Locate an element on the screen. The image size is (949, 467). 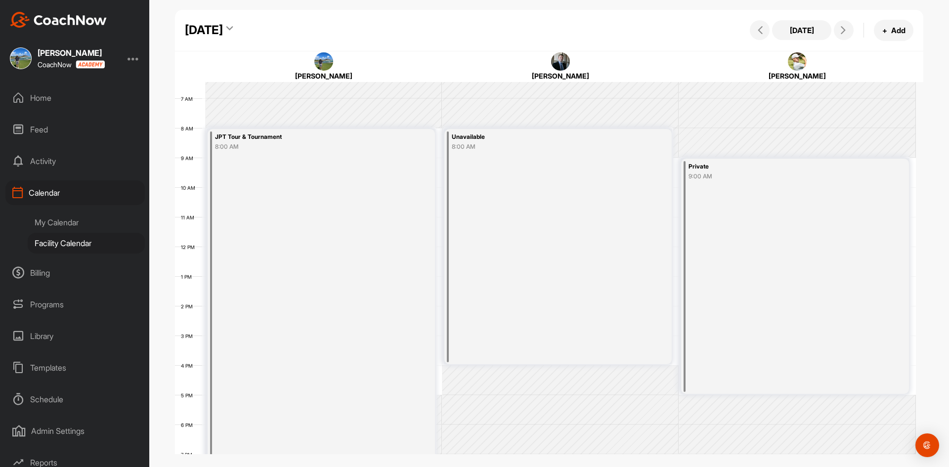
div: Schedule is located at coordinates (75, 399).